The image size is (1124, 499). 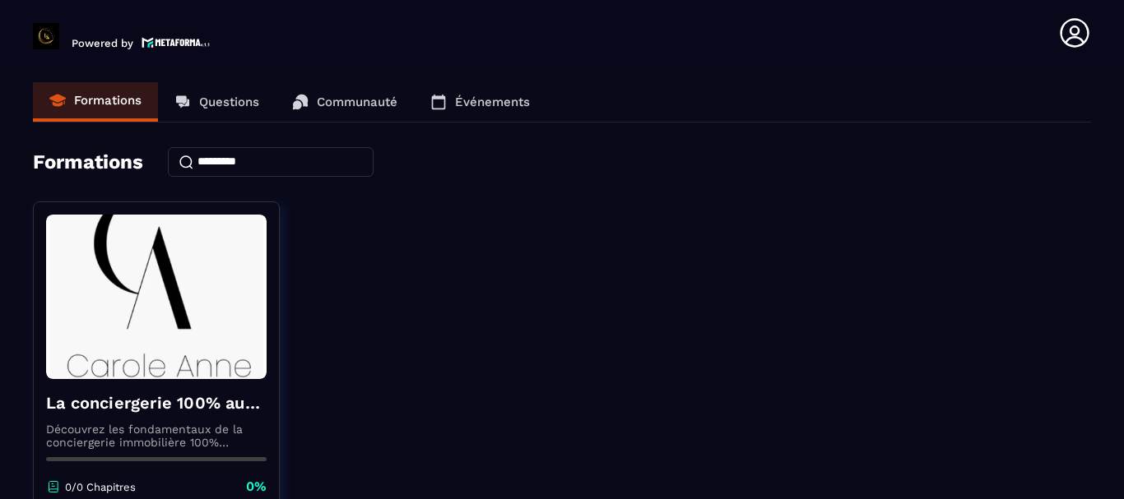 I want to click on p: Découvrez les fondamentaux de la conciergerie immobilière 100% automatisée. Cette formation est c..., so click(x=156, y=436).